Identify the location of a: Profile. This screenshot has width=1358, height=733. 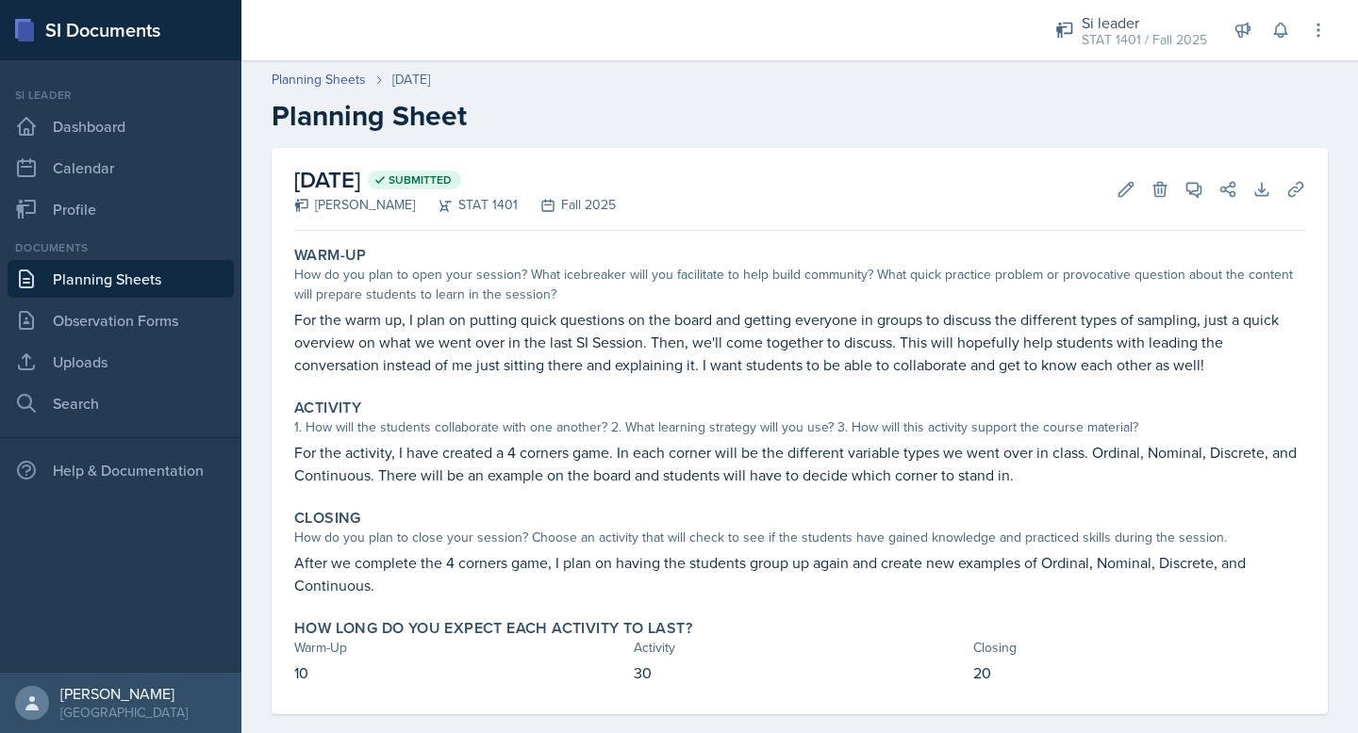
(121, 209).